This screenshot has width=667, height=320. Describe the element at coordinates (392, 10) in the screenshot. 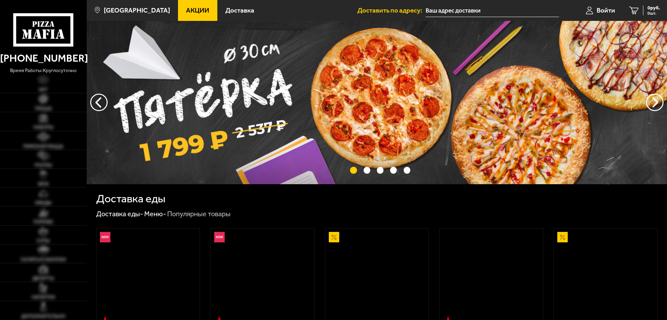

I see `span: Доставить по адресу:` at that location.